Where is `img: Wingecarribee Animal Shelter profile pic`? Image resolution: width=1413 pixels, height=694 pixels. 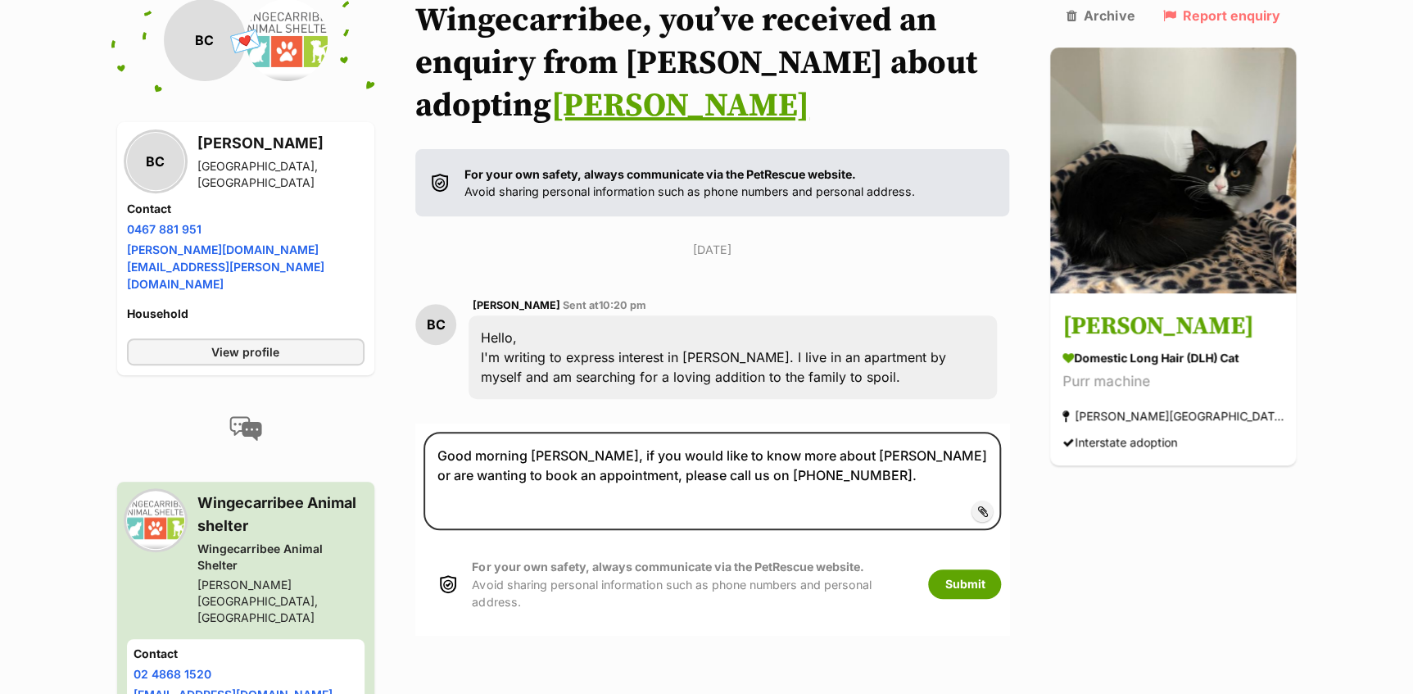
img: Wingecarribee Animal Shelter profile pic is located at coordinates (156, 520).